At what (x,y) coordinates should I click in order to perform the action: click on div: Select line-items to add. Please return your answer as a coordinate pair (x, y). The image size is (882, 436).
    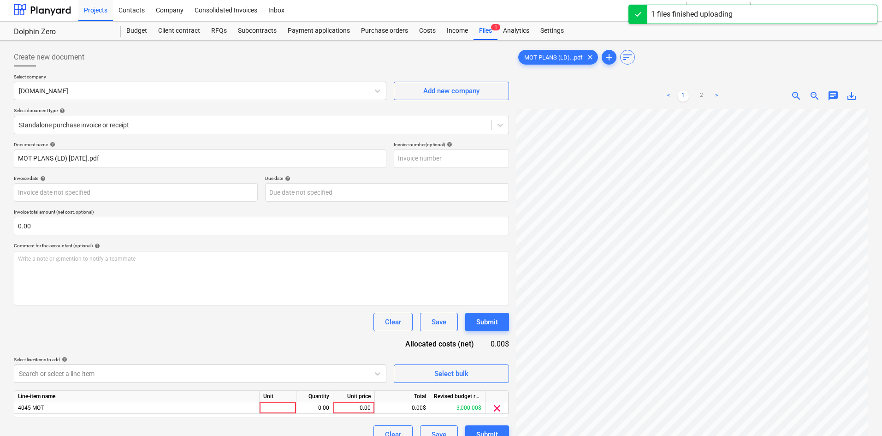
    Looking at the image, I should click on (200, 359).